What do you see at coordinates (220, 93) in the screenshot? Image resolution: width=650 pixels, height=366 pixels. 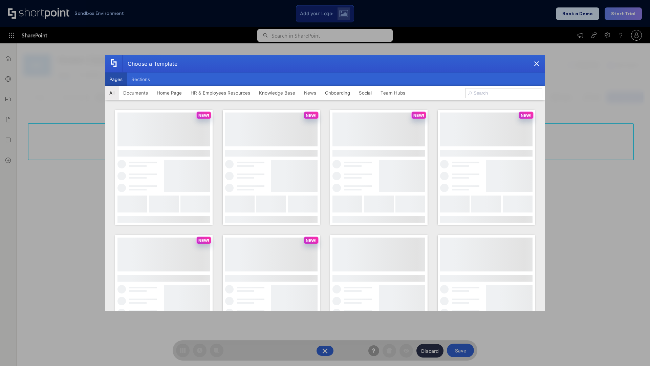 I see `button: HR & Employees Resources` at bounding box center [220, 93].